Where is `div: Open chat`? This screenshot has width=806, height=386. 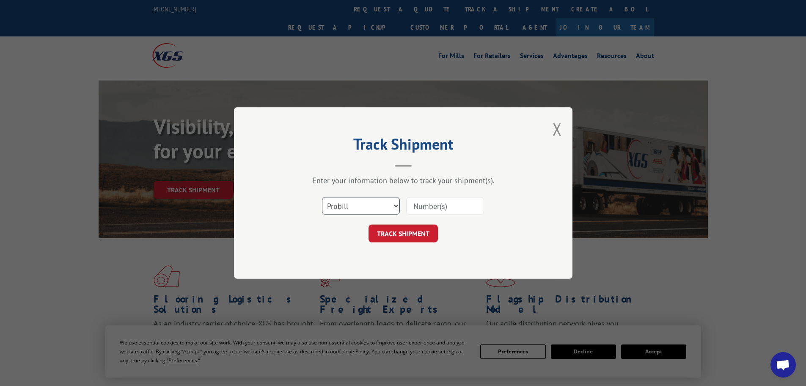 div: Open chat is located at coordinates (784, 364).